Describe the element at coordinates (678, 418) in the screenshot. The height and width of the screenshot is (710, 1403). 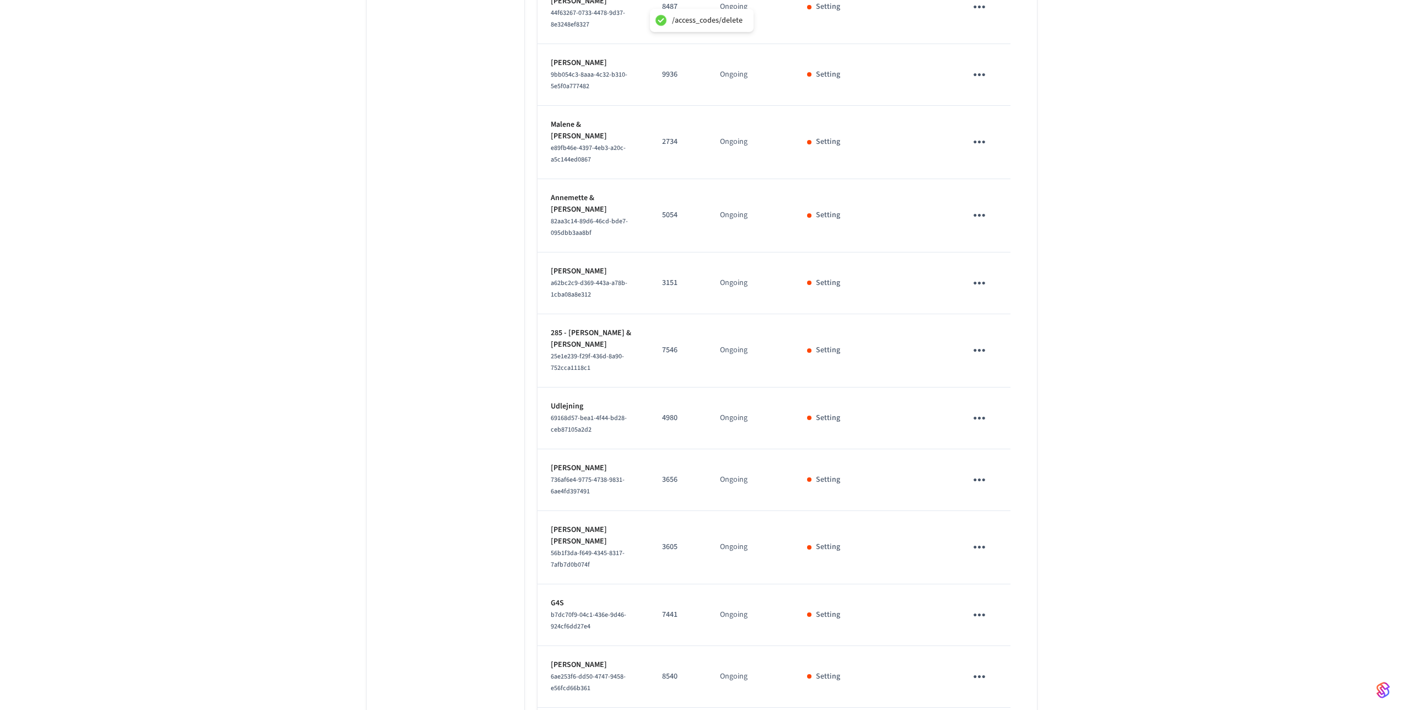
I see `p: 4980` at that location.